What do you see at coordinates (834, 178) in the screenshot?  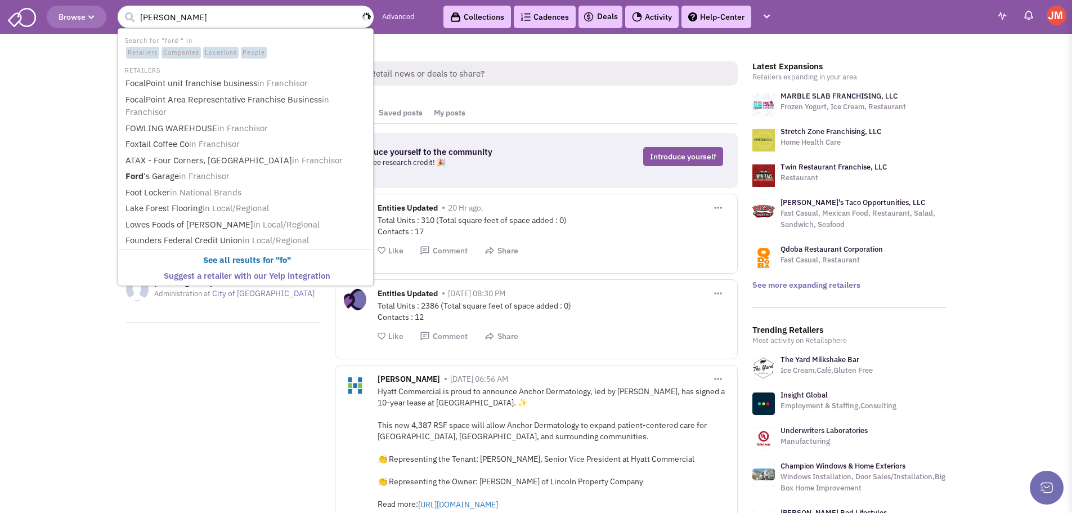 I see `p: Restaurant` at bounding box center [834, 178].